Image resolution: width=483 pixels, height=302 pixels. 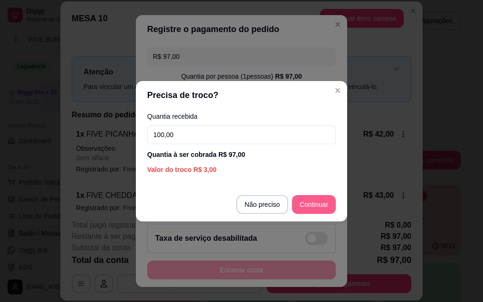 I want to click on button: Não preciso, so click(x=262, y=205).